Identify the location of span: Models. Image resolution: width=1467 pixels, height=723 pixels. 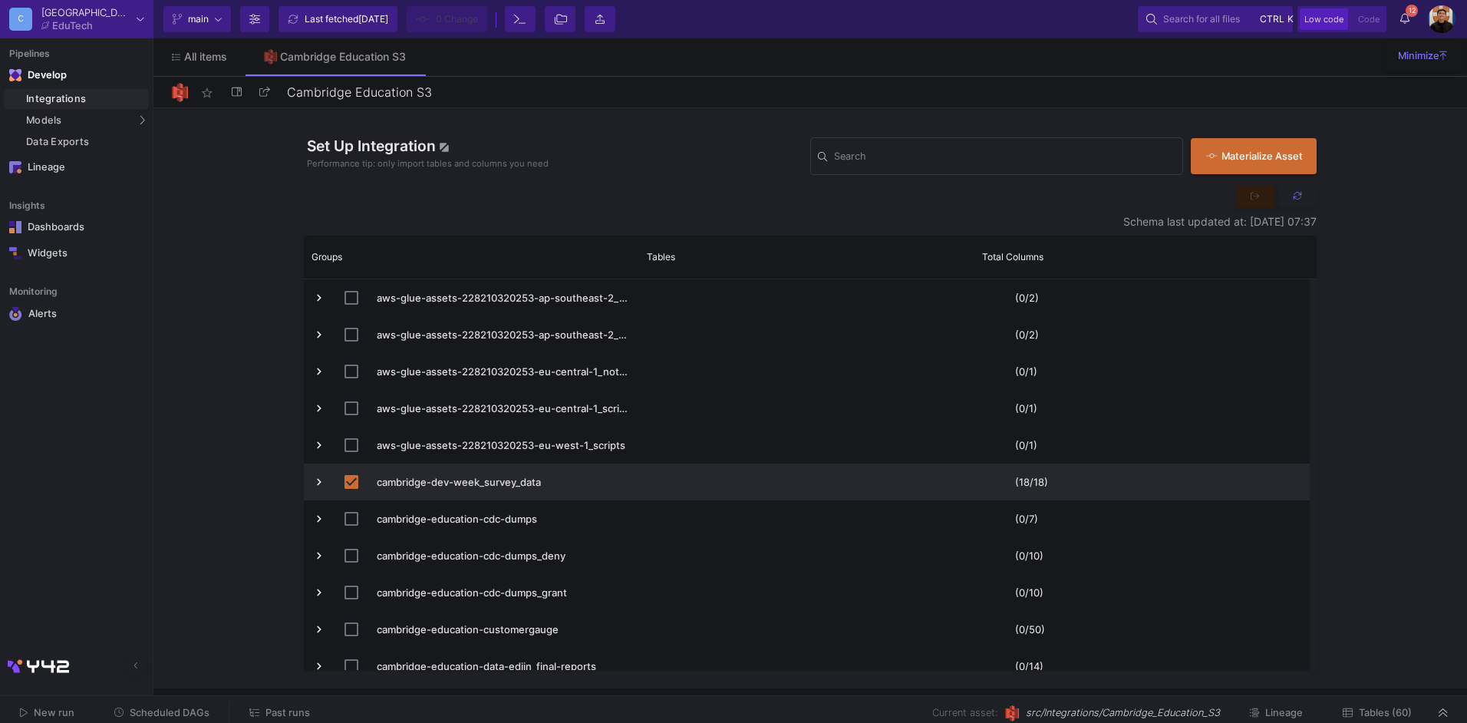
(44, 120).